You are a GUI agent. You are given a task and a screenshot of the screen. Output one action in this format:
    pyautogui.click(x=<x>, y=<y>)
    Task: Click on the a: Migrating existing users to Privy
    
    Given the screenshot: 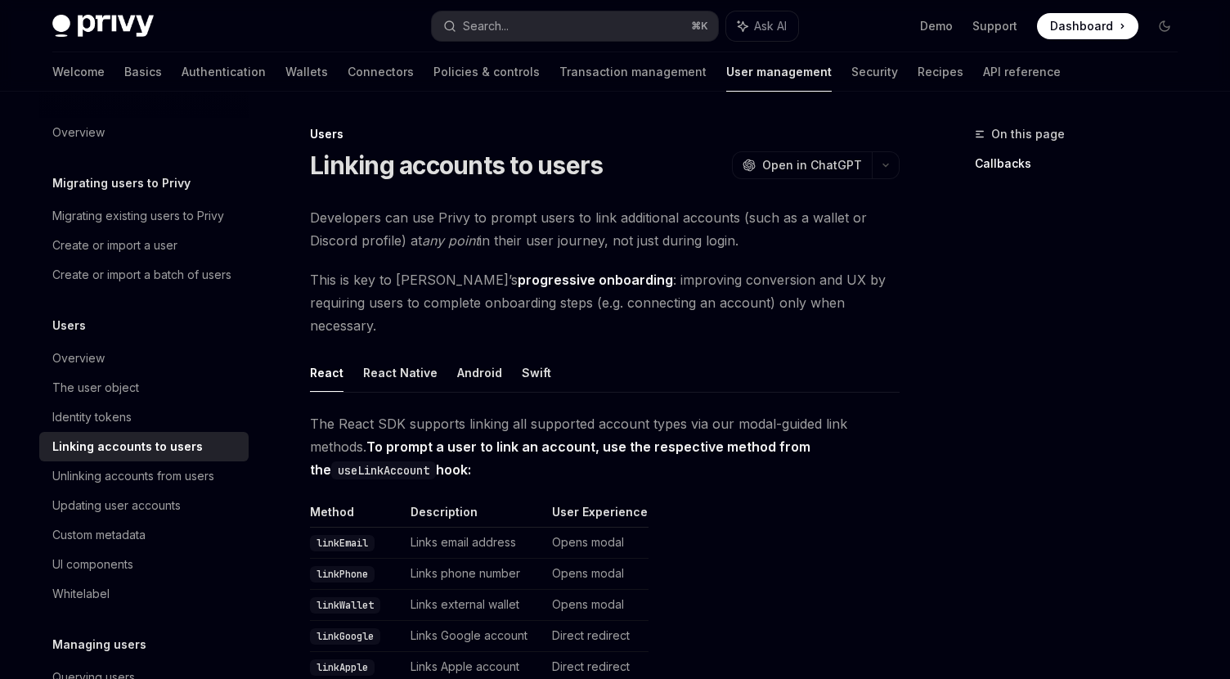 What is the action you would take?
    pyautogui.click(x=144, y=216)
    